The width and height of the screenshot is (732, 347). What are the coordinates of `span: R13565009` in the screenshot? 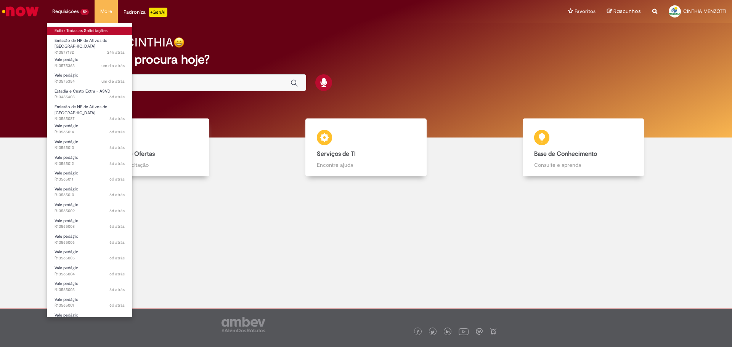 It's located at (90, 211).